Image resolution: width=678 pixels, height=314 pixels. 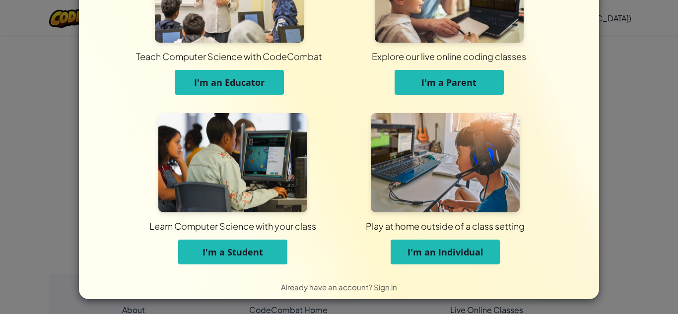 What do you see at coordinates (448, 82) in the screenshot?
I see `span: I'm a Parent` at bounding box center [448, 82].